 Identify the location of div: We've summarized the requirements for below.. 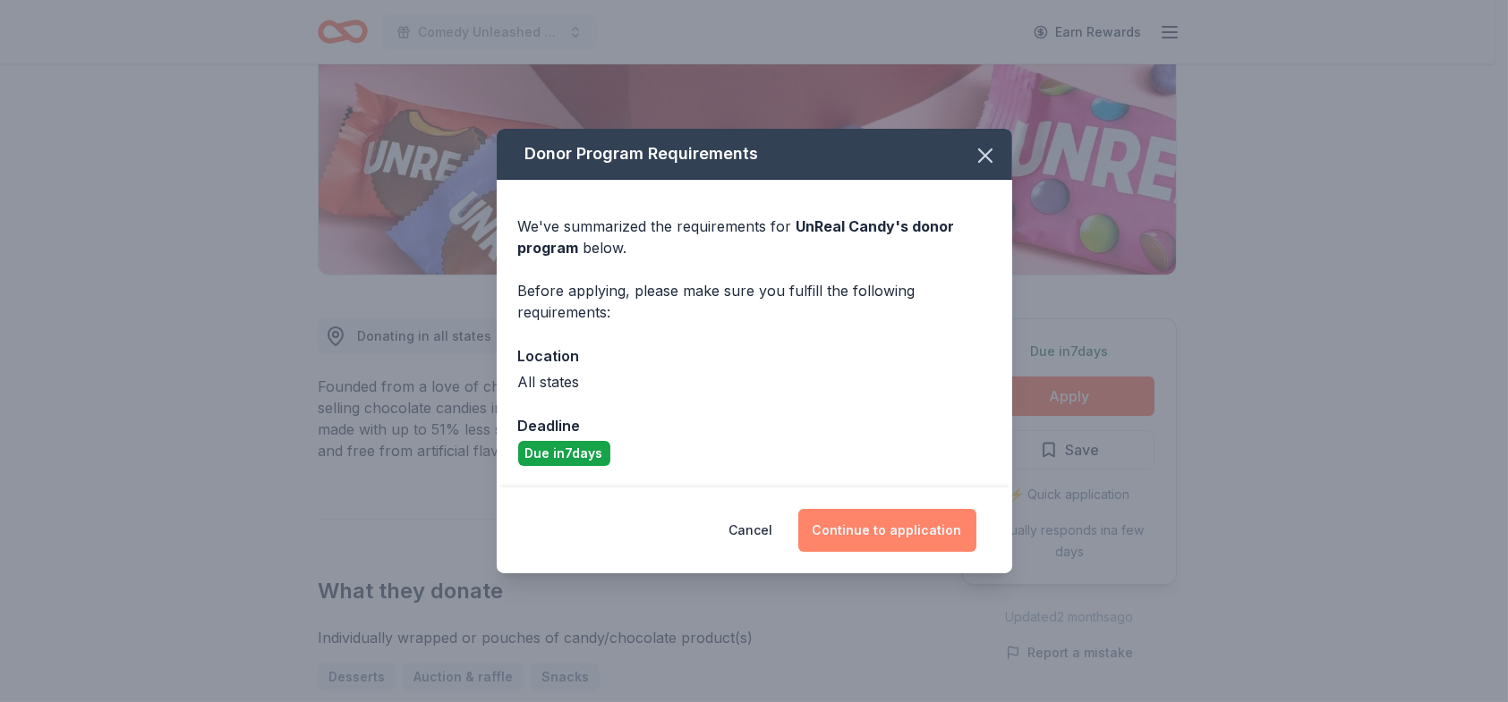
(754, 237).